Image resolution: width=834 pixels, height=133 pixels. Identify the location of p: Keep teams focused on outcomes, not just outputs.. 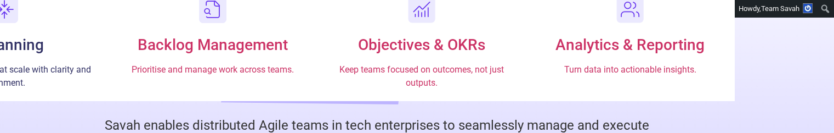
(422, 76).